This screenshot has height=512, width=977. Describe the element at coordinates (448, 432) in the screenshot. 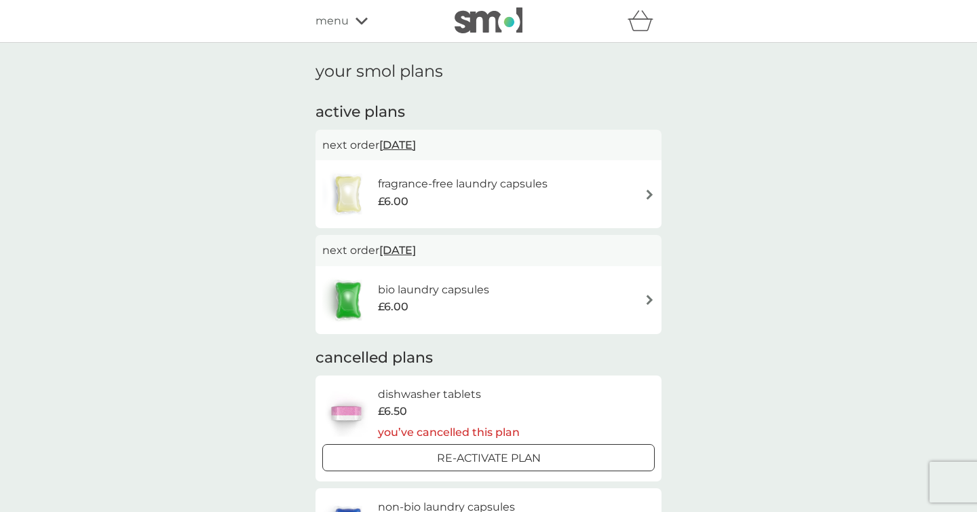

I see `p: you’ve cancelled this plan` at that location.